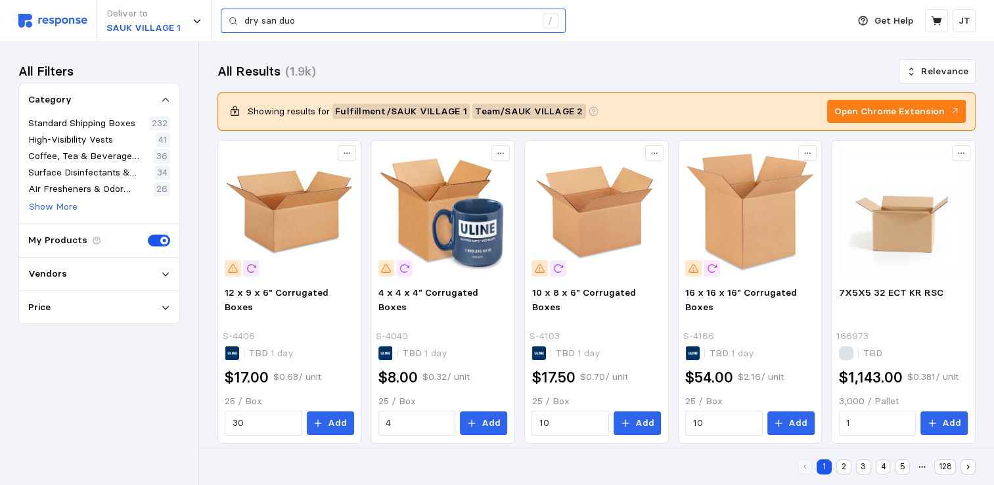  Describe the element at coordinates (163, 140) in the screenshot. I see `p: 41` at that location.